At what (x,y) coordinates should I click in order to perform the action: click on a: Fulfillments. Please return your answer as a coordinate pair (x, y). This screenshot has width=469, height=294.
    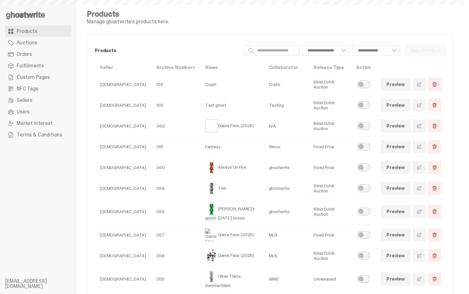
    Looking at the image, I should click on (38, 66).